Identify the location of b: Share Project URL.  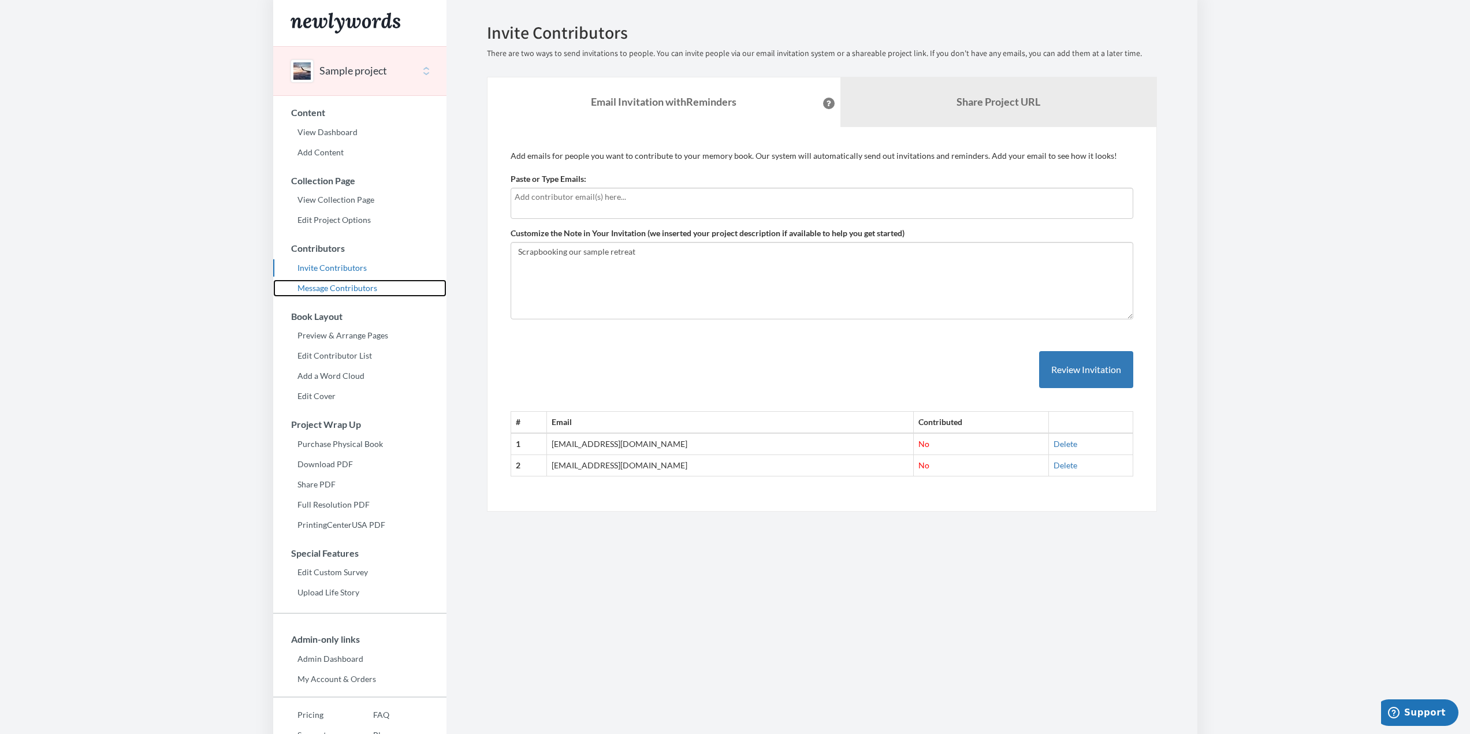
(998, 102).